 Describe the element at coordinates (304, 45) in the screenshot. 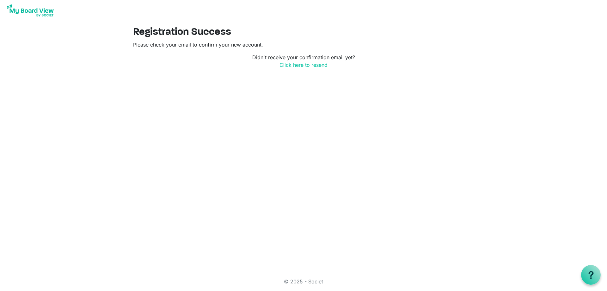

I see `p: Please check your email to confirm your new account.` at that location.